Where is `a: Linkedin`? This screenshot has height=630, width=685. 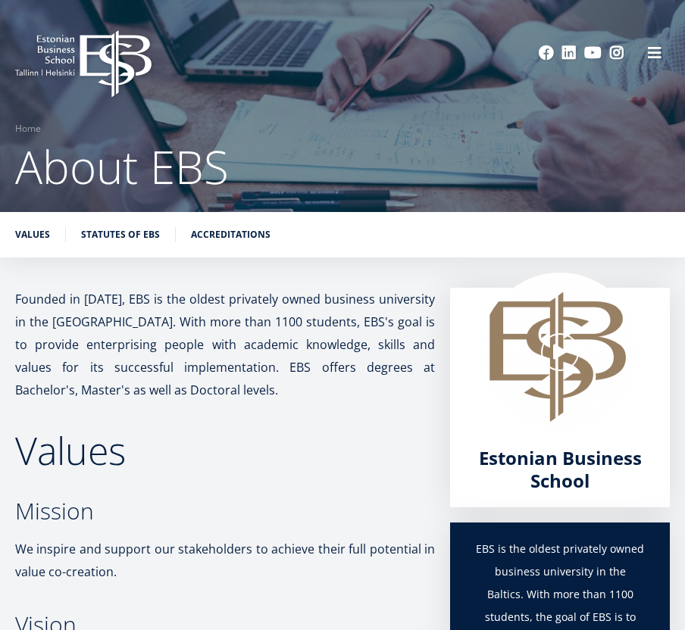
a: Linkedin is located at coordinates (569, 53).